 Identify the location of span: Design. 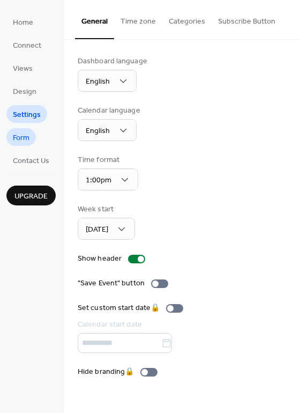
(25, 92).